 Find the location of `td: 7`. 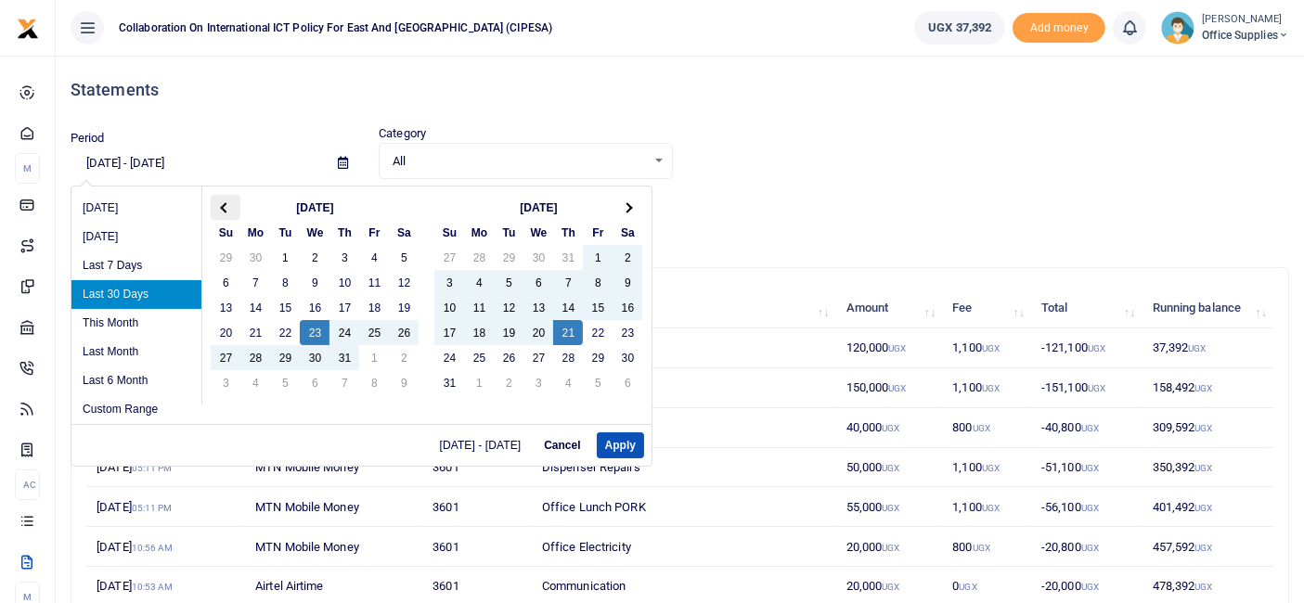

td: 7 is located at coordinates (344, 382).